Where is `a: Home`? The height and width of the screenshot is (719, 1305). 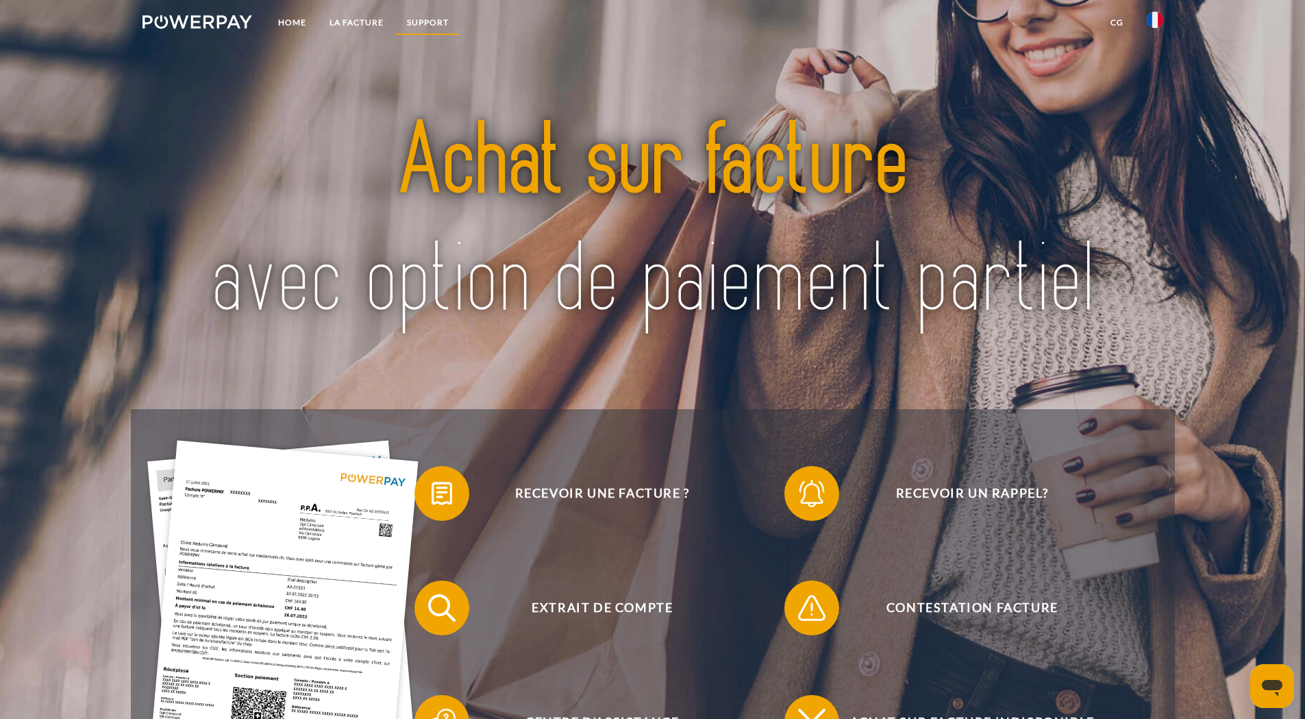 a: Home is located at coordinates (292, 23).